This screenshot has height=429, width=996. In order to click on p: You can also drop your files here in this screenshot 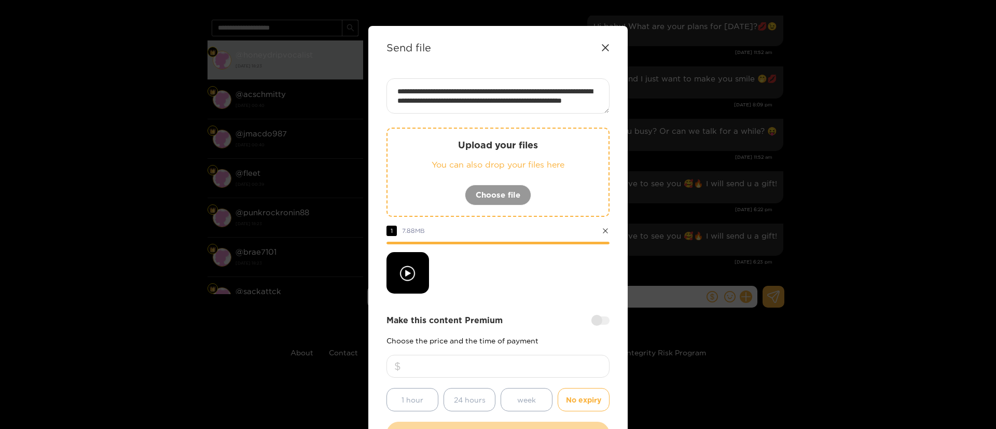, I will do `click(498, 164)`.